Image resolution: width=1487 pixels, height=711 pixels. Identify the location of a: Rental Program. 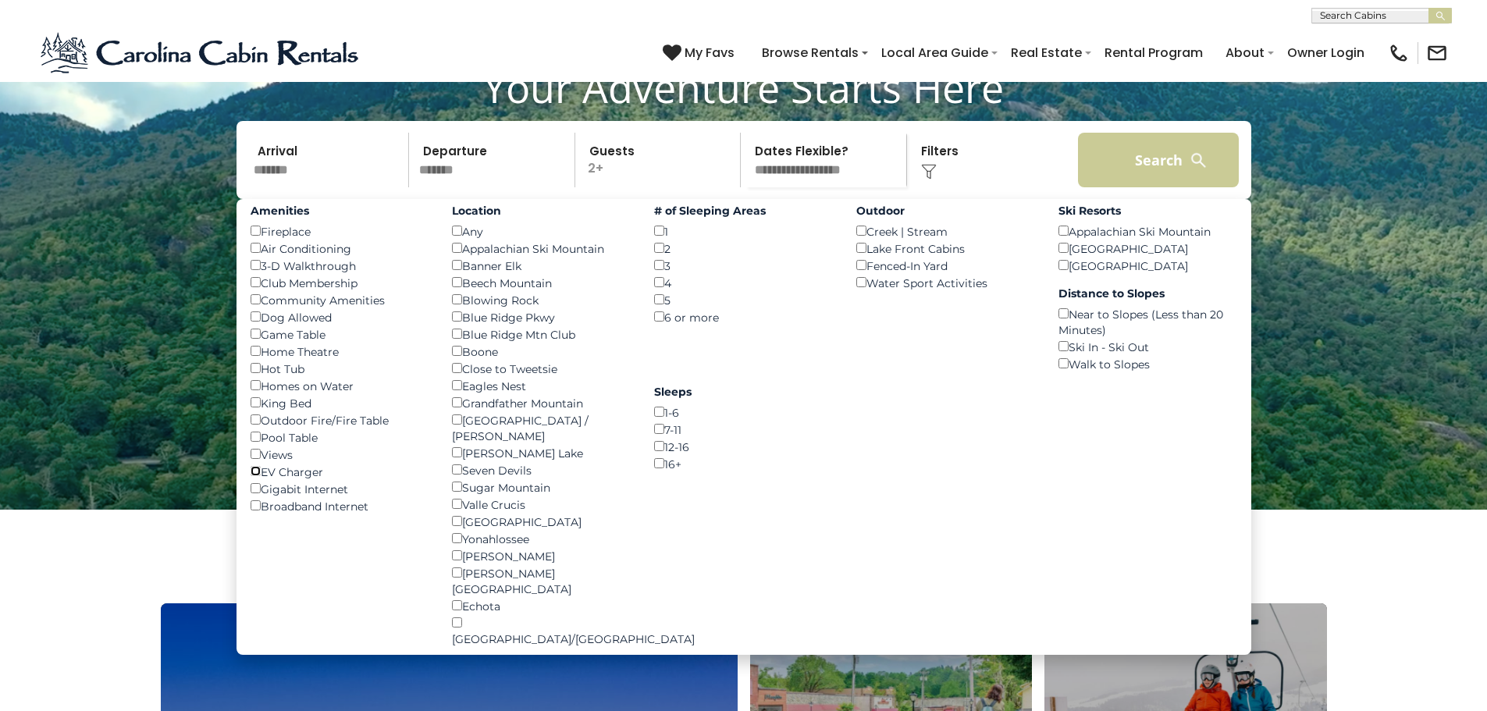
(1153, 52).